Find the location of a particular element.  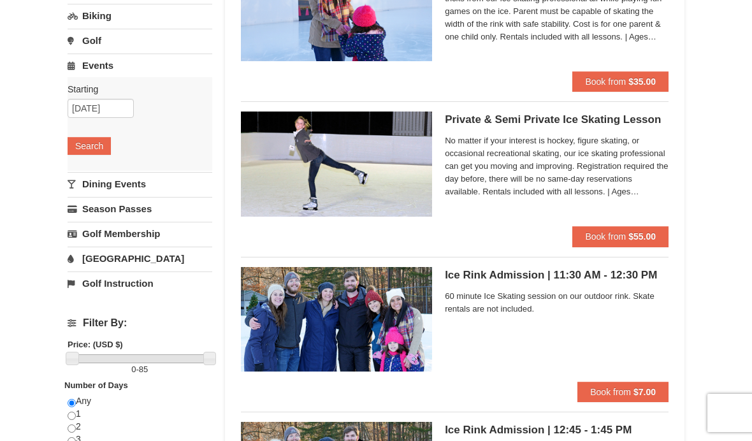

a: Golf is located at coordinates (140, 40).